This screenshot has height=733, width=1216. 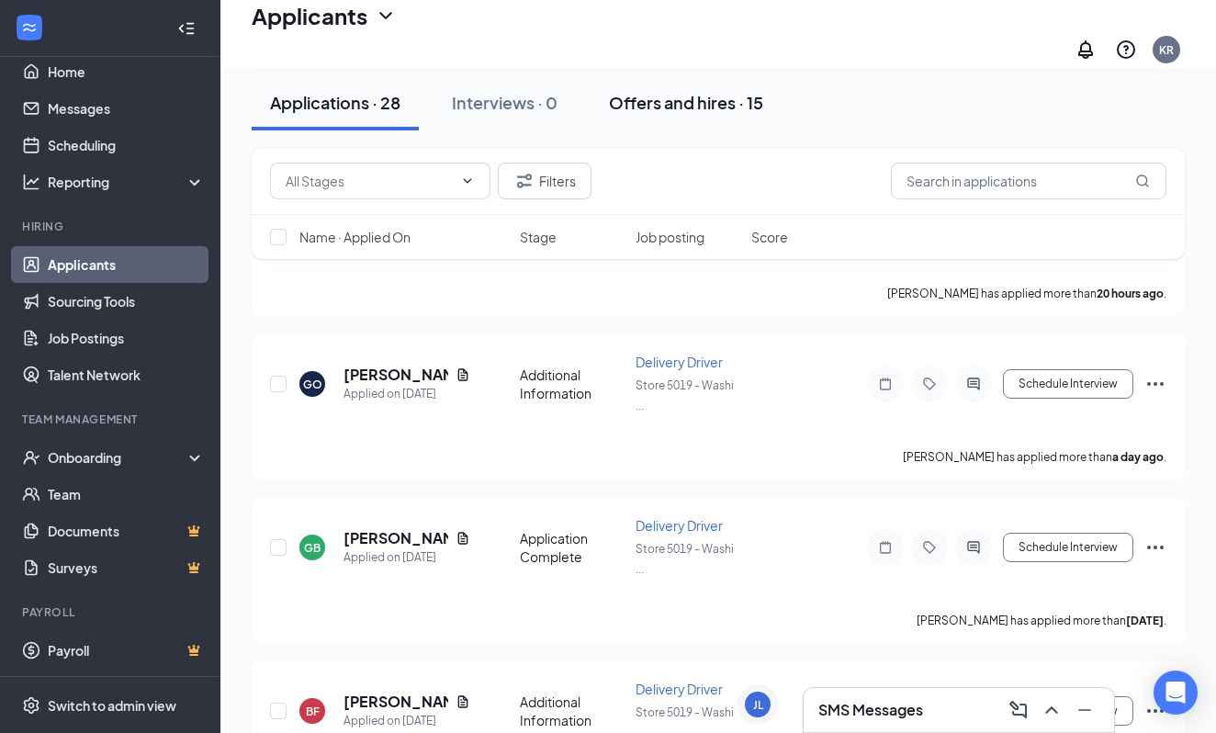 What do you see at coordinates (1143, 181) in the screenshot?
I see `svg: MagnifyingGlass` at bounding box center [1143, 181].